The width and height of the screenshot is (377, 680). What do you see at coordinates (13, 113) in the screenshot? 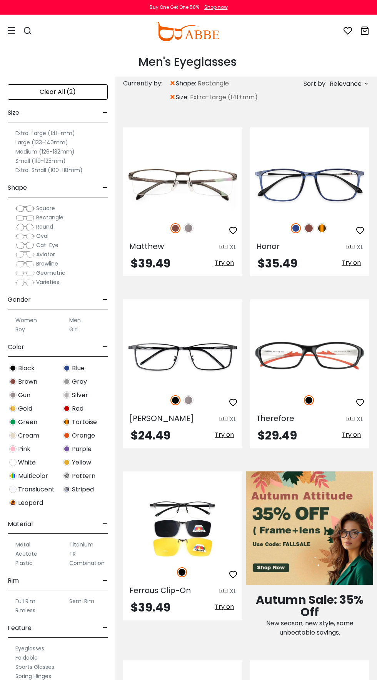
I see `span: Size` at bounding box center [13, 113].